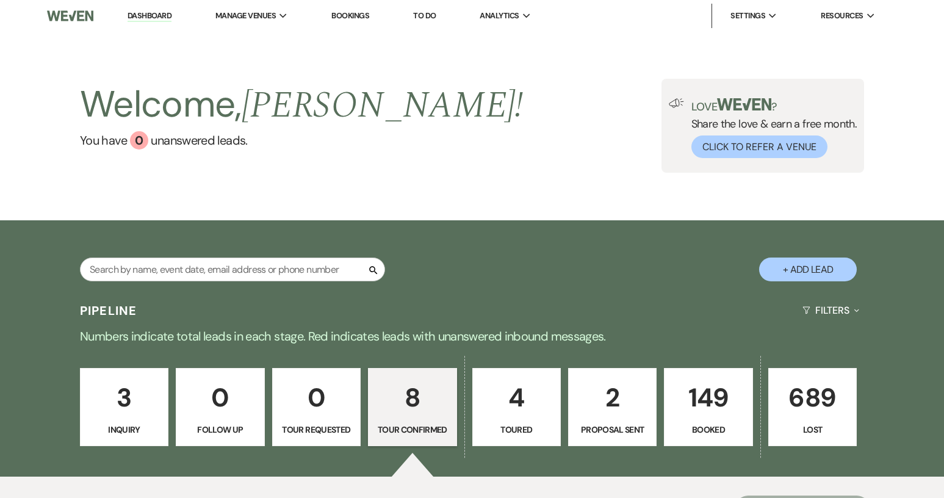  Describe the element at coordinates (499, 16) in the screenshot. I see `span: Analytics` at that location.